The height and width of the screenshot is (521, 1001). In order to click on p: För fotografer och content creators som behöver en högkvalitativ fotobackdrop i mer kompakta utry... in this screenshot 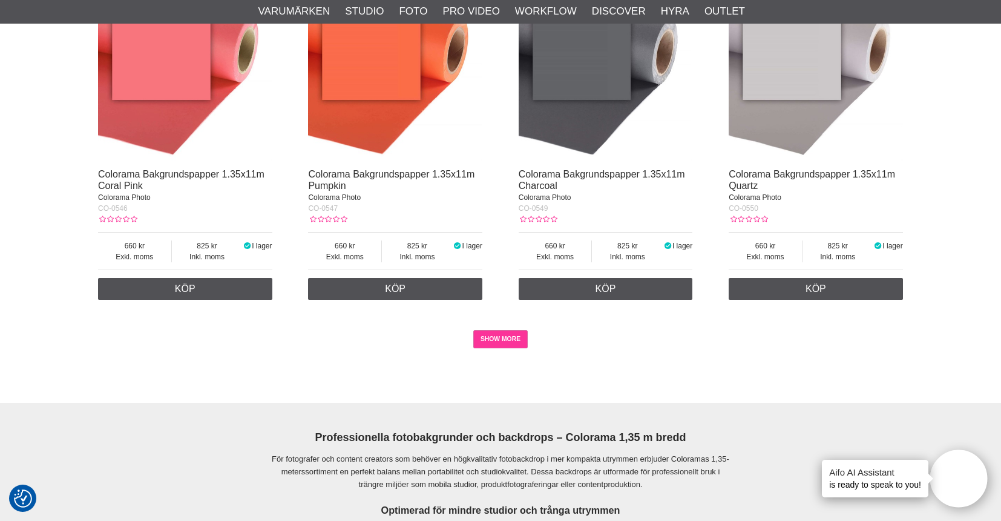, I will do `click(501, 472)`.